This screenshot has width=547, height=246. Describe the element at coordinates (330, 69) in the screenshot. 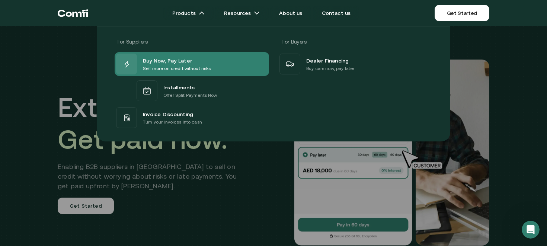

I see `p: Buy cars now, pay later` at that location.